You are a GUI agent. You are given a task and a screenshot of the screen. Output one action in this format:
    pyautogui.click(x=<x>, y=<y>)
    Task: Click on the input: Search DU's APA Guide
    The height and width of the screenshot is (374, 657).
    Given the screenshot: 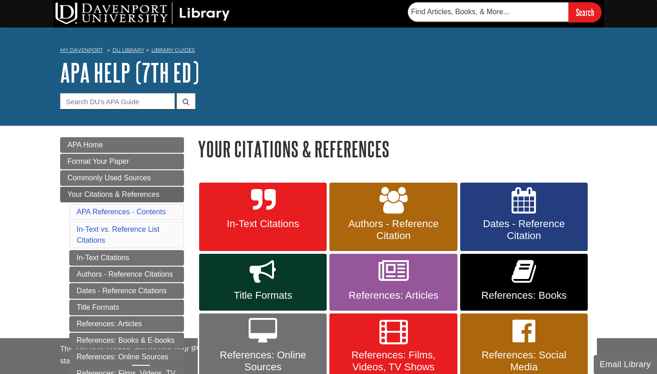 What is the action you would take?
    pyautogui.click(x=117, y=101)
    